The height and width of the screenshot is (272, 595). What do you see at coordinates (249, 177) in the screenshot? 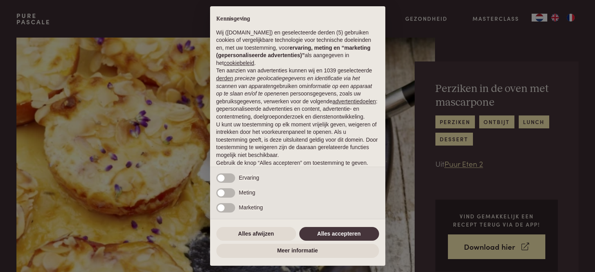
I see `span: Ervaring` at bounding box center [249, 177].